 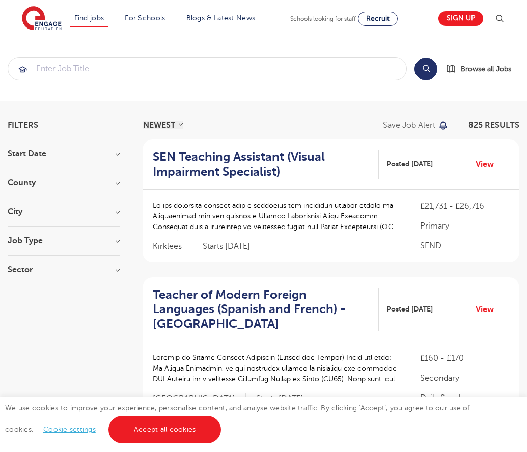 I want to click on p: Daily Supply, so click(x=465, y=398).